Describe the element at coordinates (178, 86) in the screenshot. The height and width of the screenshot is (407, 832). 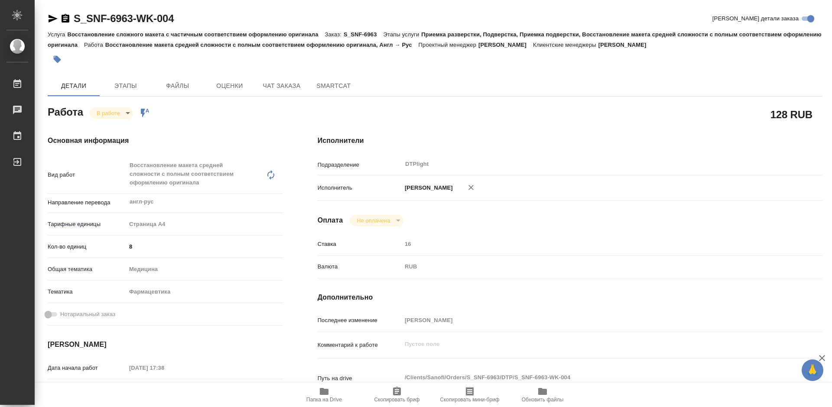
I see `span: Файлы` at that location.